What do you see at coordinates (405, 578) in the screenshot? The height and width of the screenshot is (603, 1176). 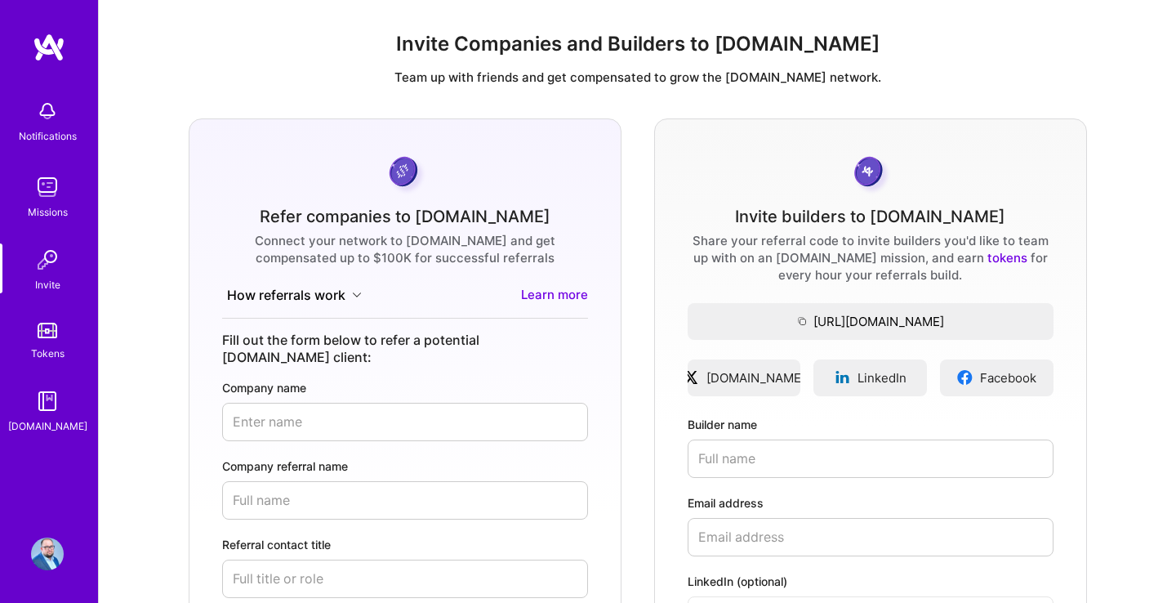 I see `input: Full title or role` at bounding box center [405, 578].